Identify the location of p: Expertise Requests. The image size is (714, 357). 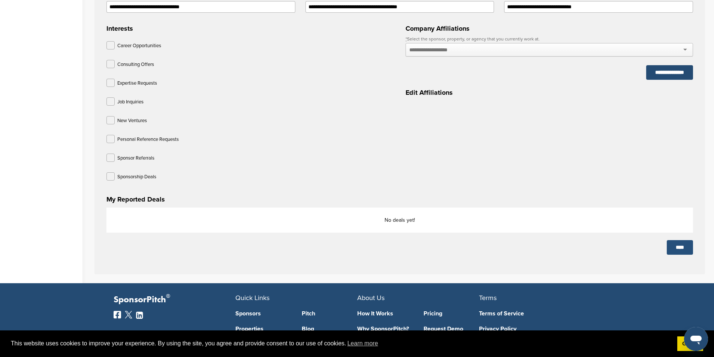
(137, 83).